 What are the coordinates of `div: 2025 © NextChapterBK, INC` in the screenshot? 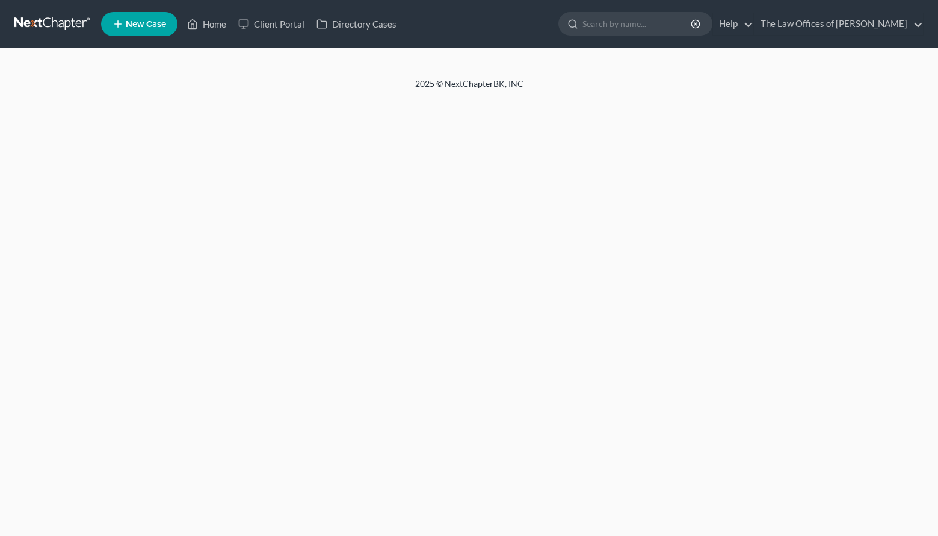 It's located at (470, 88).